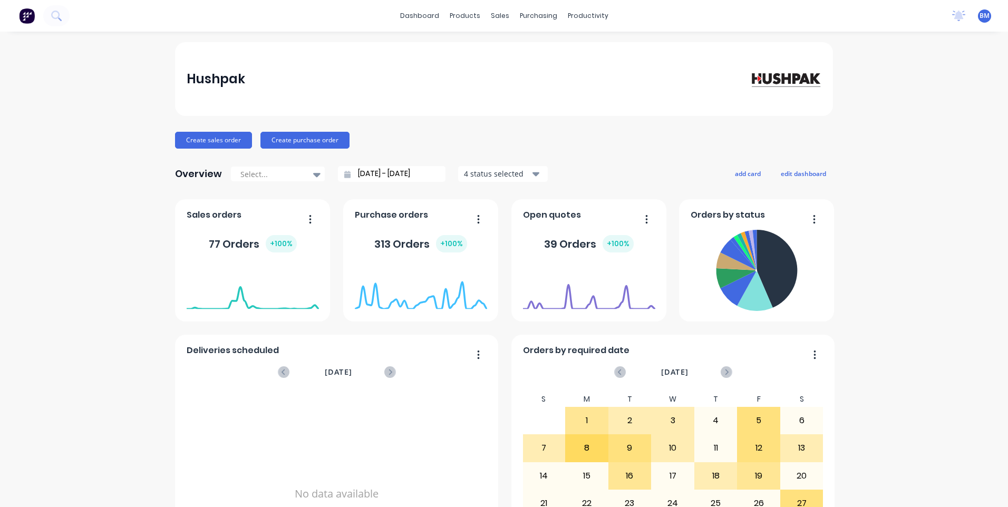  I want to click on div: 4 status selected, so click(497, 174).